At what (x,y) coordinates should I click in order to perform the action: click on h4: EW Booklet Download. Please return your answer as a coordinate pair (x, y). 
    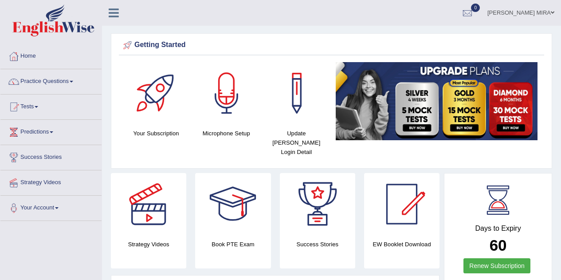
    Looking at the image, I should click on (402, 244).